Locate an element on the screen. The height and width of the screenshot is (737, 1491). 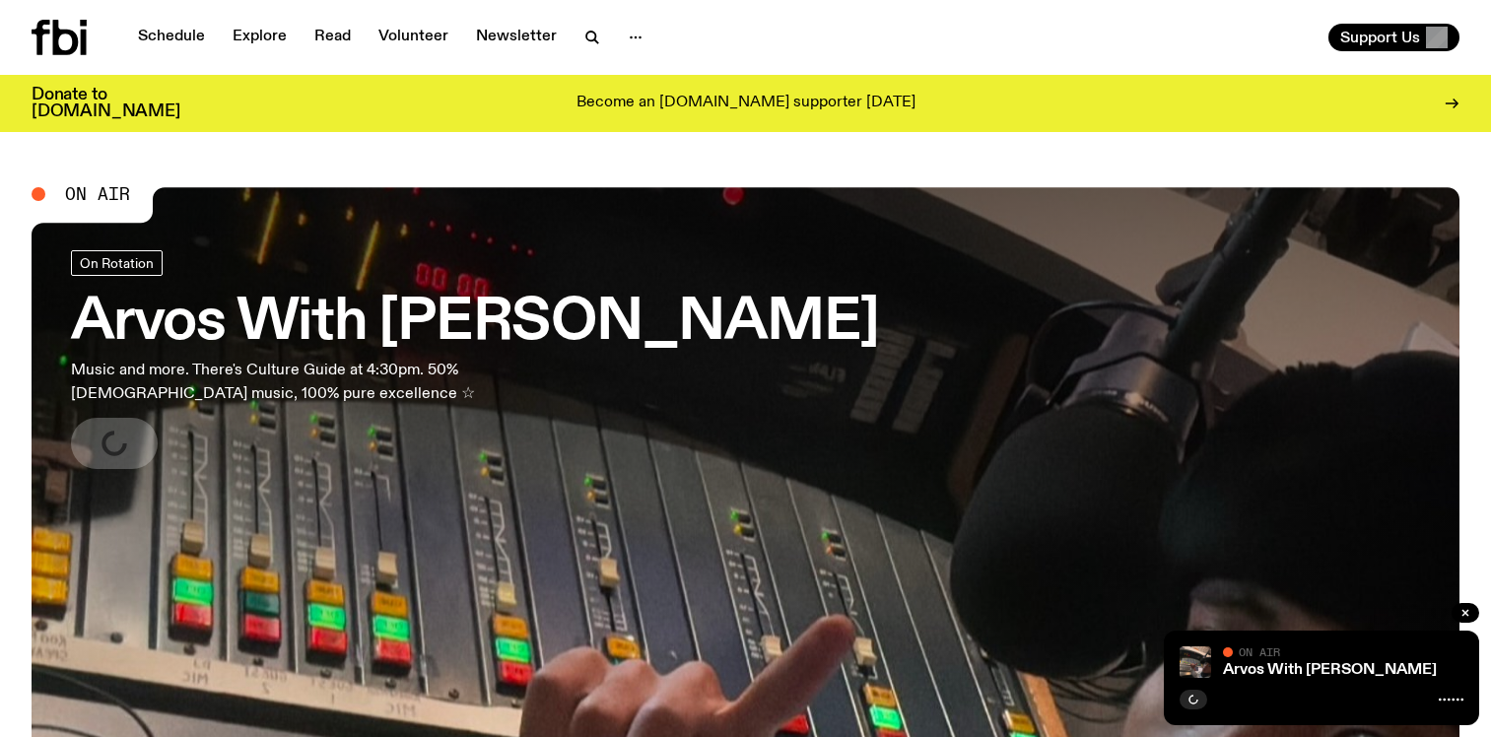
a: Schedule is located at coordinates (172, 37).